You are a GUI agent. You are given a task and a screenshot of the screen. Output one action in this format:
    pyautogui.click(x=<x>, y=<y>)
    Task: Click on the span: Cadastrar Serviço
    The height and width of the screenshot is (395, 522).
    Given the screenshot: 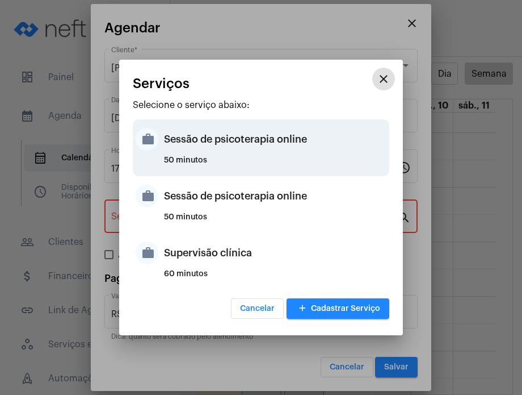 What is the action you would take?
    pyautogui.click(x=338, y=308)
    